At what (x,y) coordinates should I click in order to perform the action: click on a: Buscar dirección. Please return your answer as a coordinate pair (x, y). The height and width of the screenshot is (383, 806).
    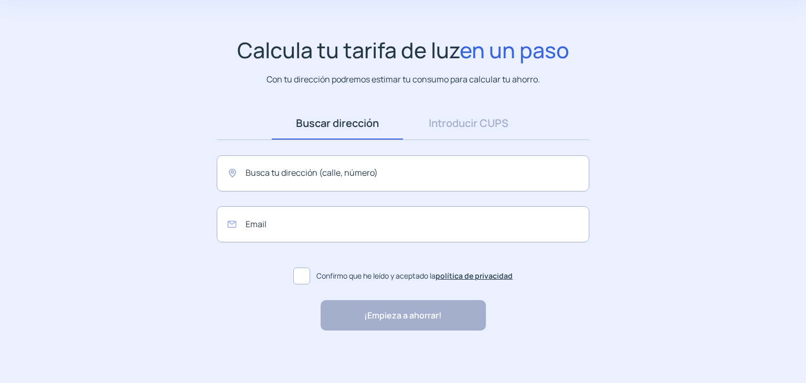
    Looking at the image, I should click on (337, 123).